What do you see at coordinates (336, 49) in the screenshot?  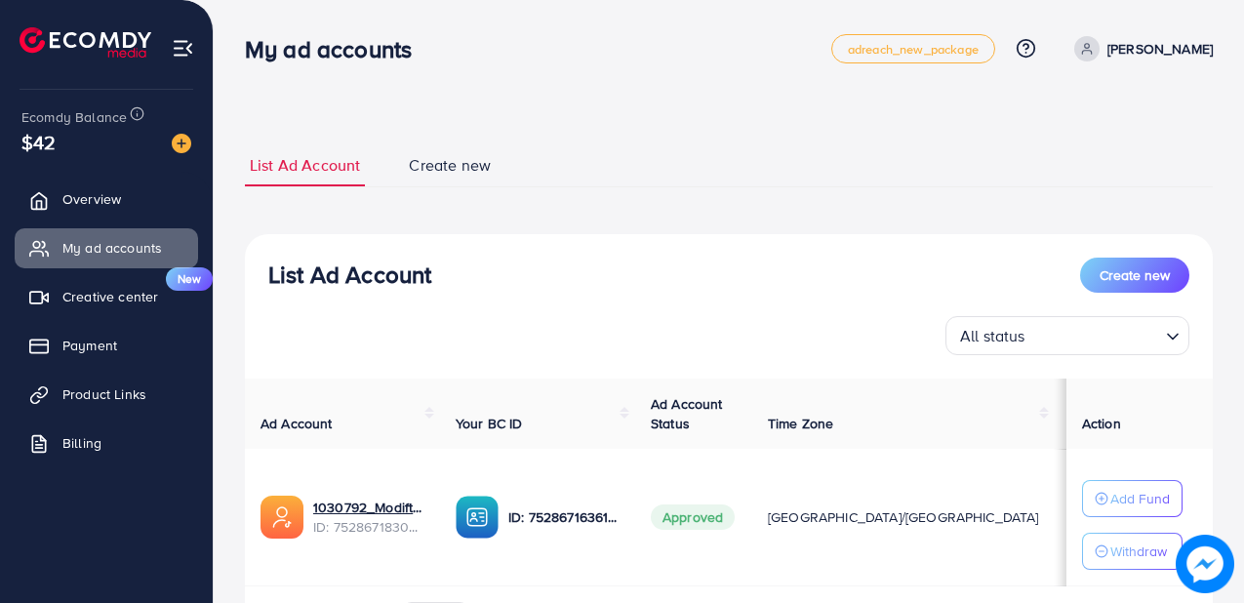 I see `h3: My ad accounts` at bounding box center [336, 49].